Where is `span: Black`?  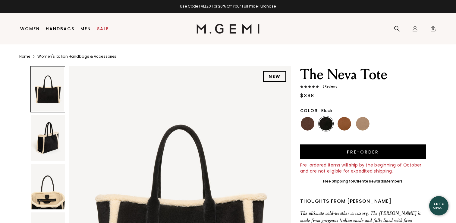
span: Black is located at coordinates (327, 110).